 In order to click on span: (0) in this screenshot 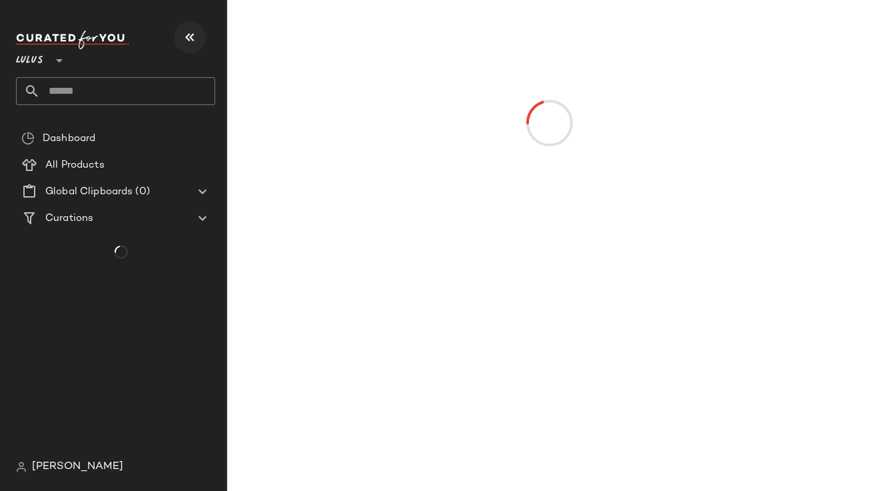, I will do `click(141, 192)`.